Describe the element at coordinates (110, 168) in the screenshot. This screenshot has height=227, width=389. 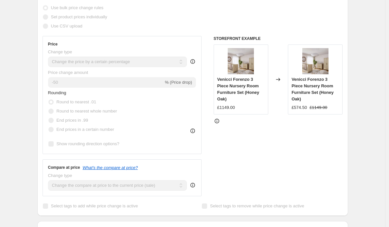
I see `button: What's the compare at price?` at that location.